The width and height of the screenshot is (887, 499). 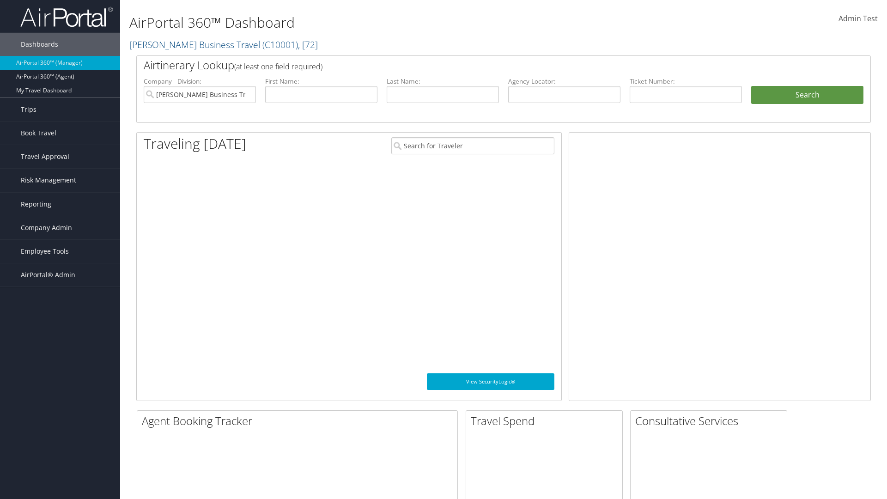 I want to click on span: Travel Approval, so click(x=45, y=157).